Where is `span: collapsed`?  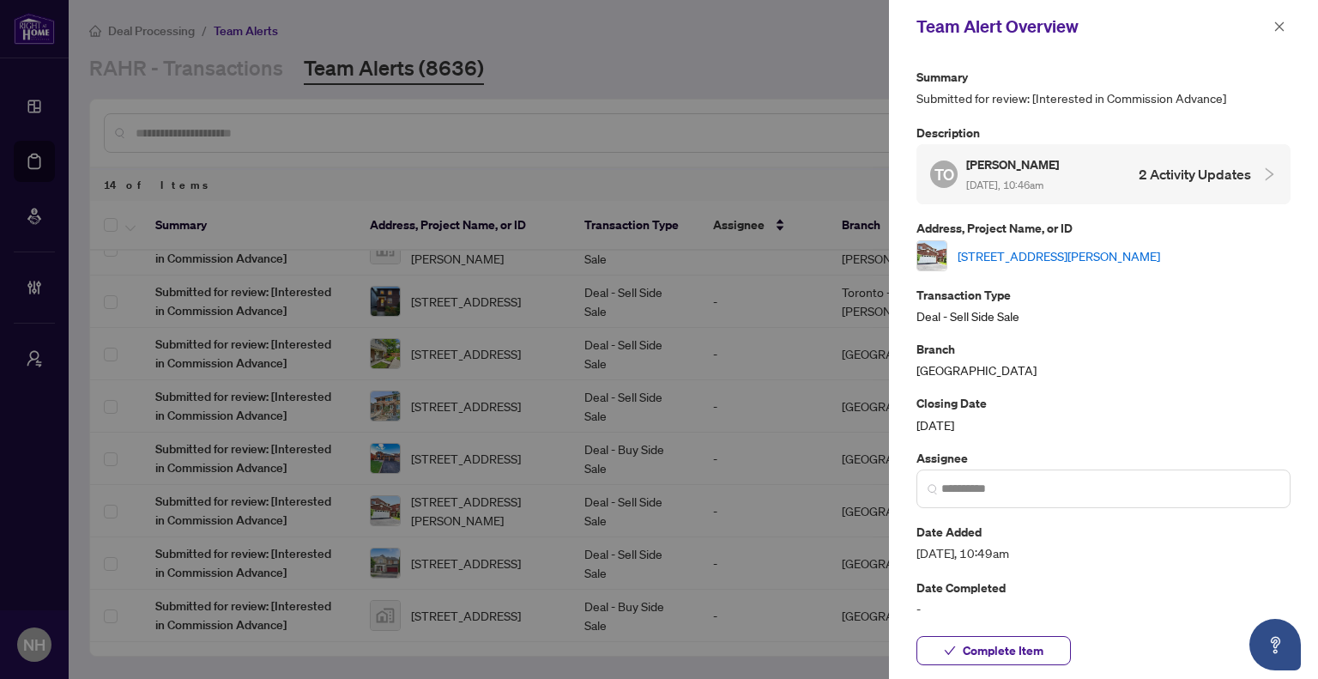 span: collapsed is located at coordinates (1269, 174).